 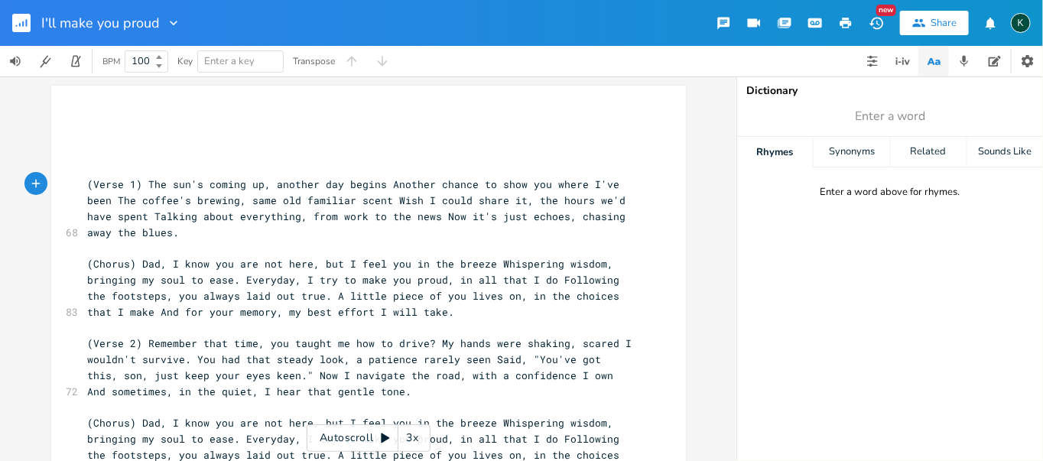 What do you see at coordinates (929, 152) in the screenshot?
I see `div: Related` at bounding box center [929, 152].